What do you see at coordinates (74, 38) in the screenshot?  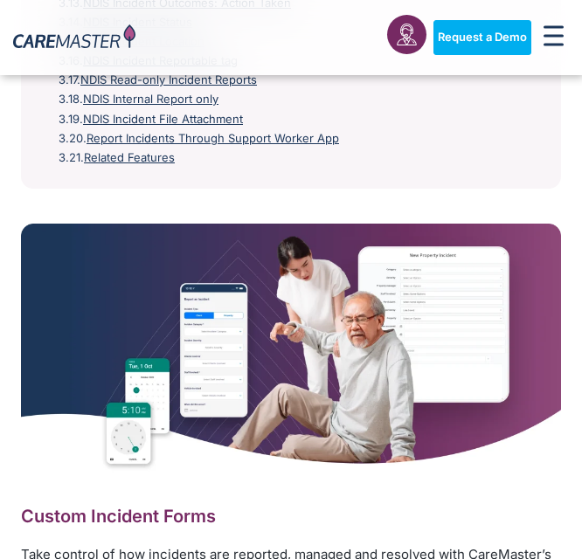 I see `img: CareMaster Logo` at bounding box center [74, 38].